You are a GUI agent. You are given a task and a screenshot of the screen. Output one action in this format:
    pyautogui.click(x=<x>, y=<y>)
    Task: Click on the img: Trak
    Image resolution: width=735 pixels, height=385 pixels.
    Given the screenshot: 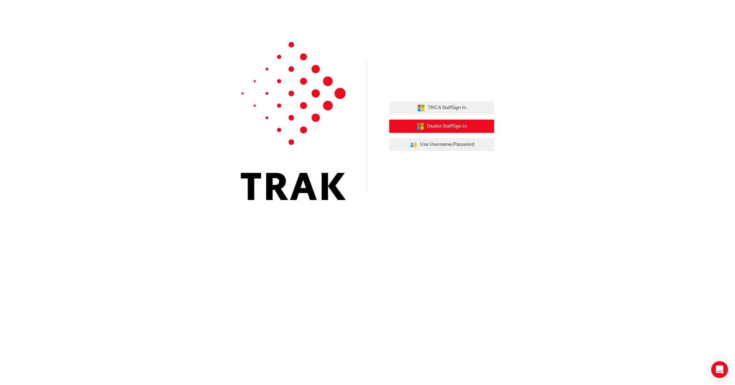 What is the action you would take?
    pyautogui.click(x=293, y=121)
    